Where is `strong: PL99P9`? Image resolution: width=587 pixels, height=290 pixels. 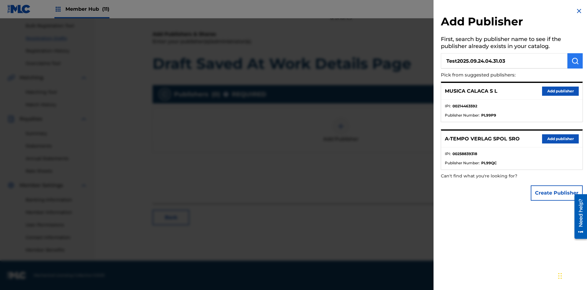 strong: PL99P9 is located at coordinates (489, 115).